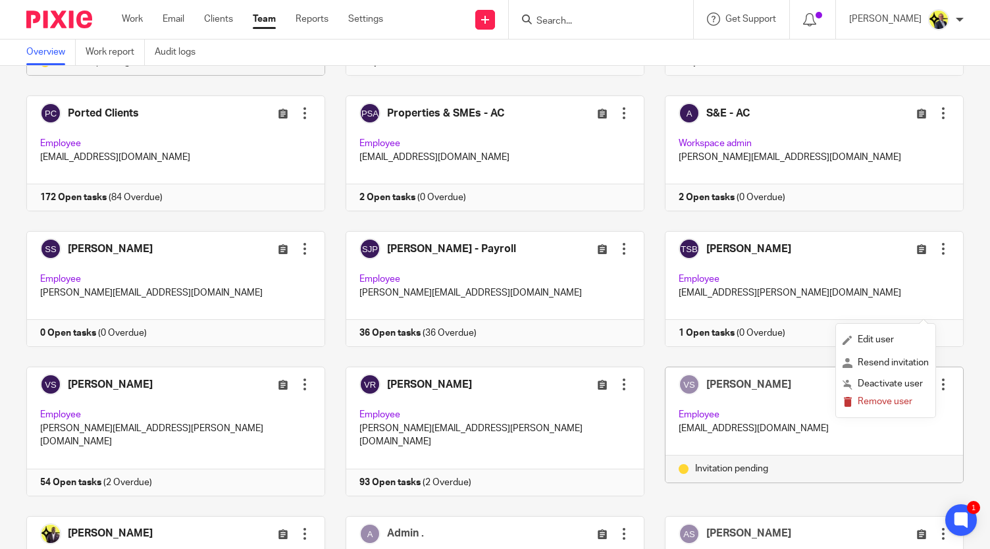  What do you see at coordinates (885, 363) in the screenshot?
I see `a: Resend invitation` at bounding box center [885, 363].